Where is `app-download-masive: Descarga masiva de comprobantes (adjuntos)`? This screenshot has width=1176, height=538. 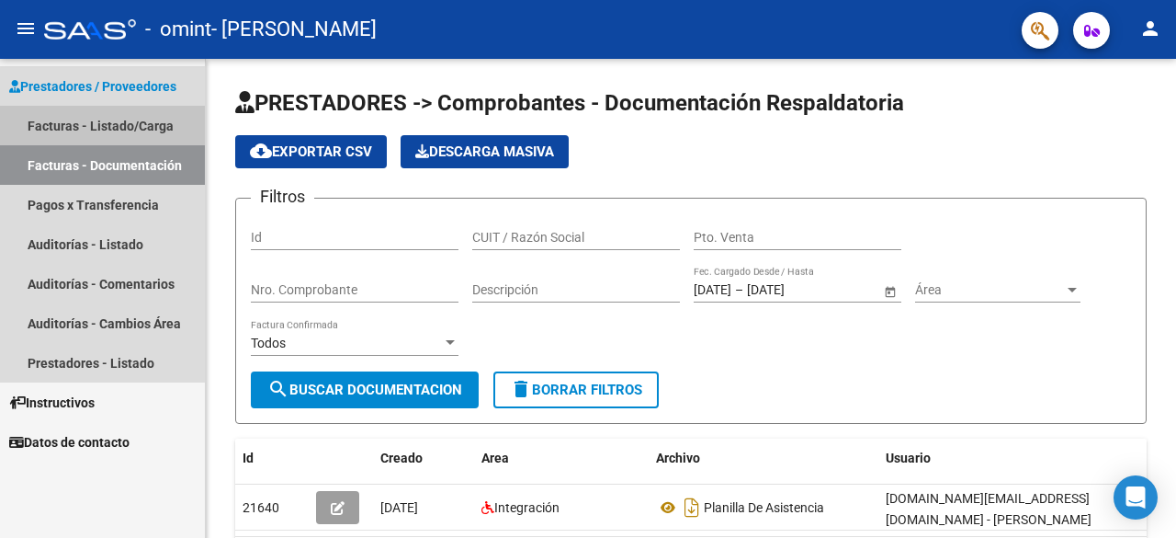
app-download-masive: Descarga masiva de comprobantes (adjuntos) is located at coordinates (484, 152).